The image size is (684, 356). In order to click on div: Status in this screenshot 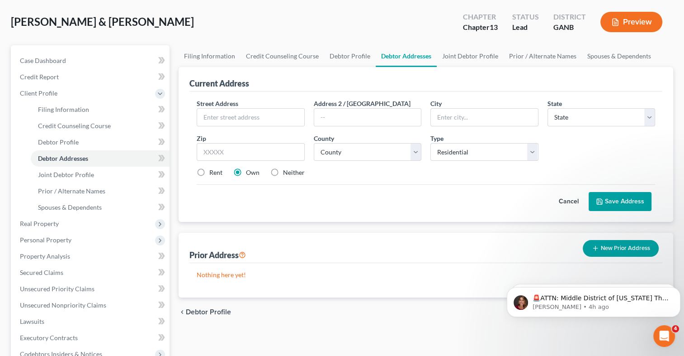, I will do `click(526, 17)`.